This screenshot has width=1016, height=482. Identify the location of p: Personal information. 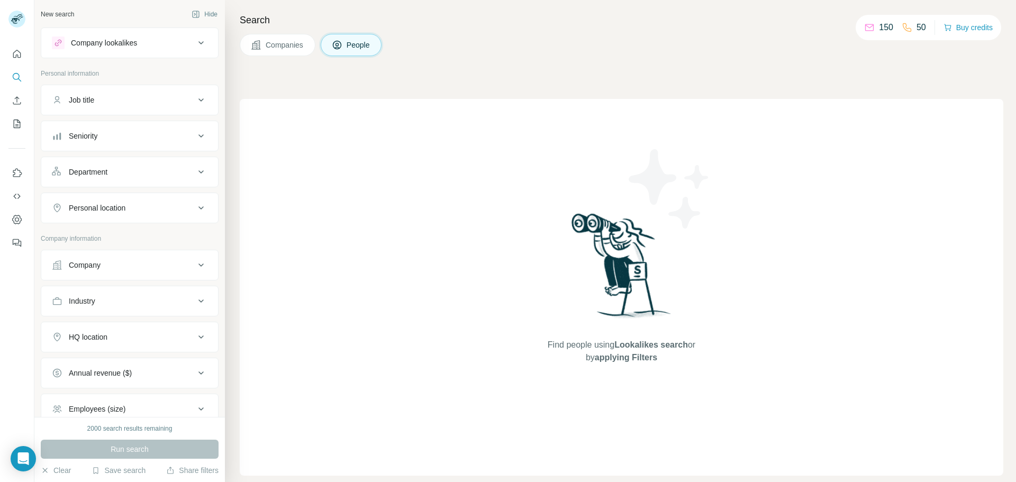
(130, 74).